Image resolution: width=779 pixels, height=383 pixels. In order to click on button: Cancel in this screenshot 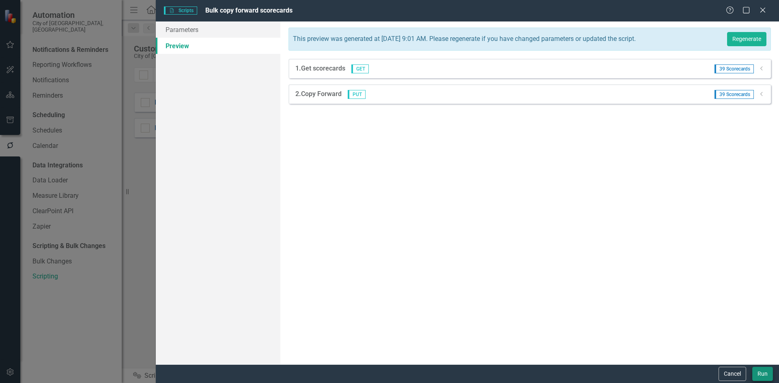, I will do `click(732, 374)`.